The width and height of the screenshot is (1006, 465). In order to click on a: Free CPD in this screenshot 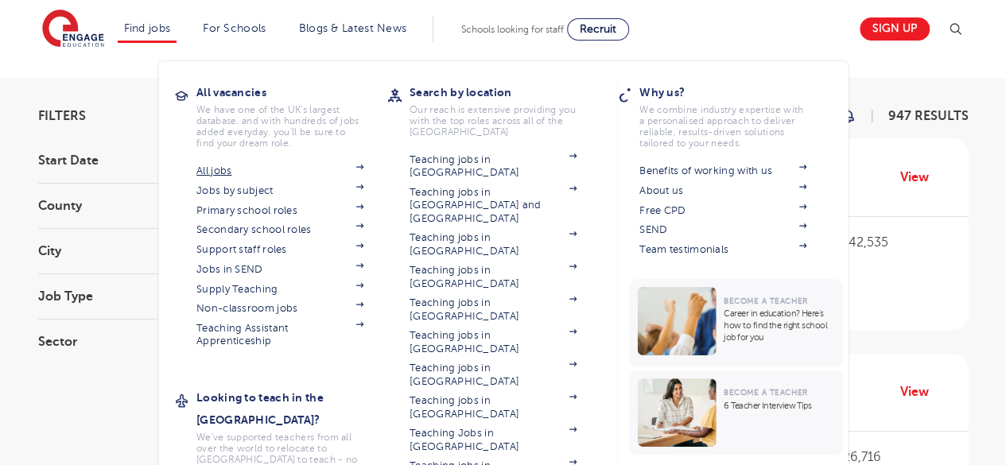, I will do `click(723, 211)`.